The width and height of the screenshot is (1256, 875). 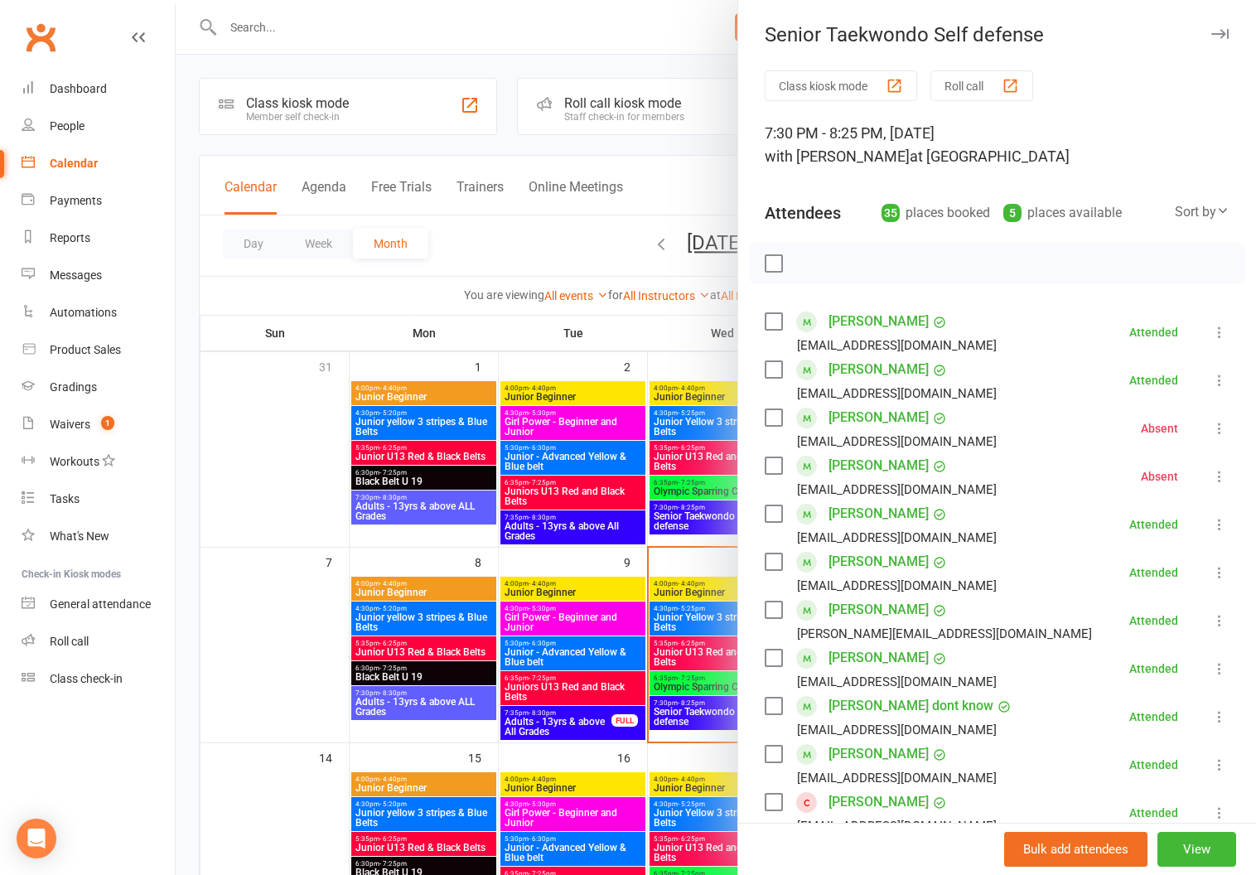 I want to click on a: Roll call, so click(x=98, y=641).